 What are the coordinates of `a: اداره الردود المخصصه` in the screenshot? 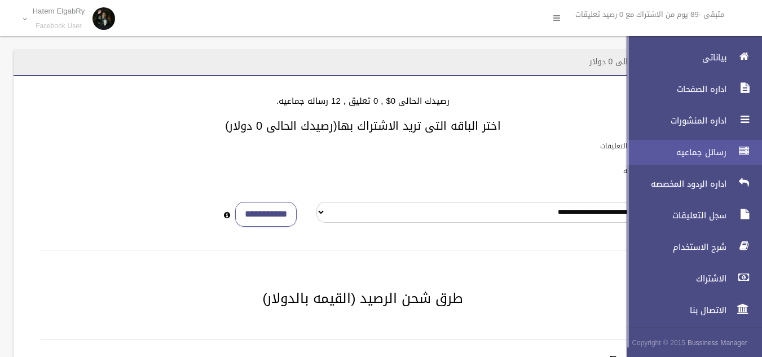 It's located at (689, 184).